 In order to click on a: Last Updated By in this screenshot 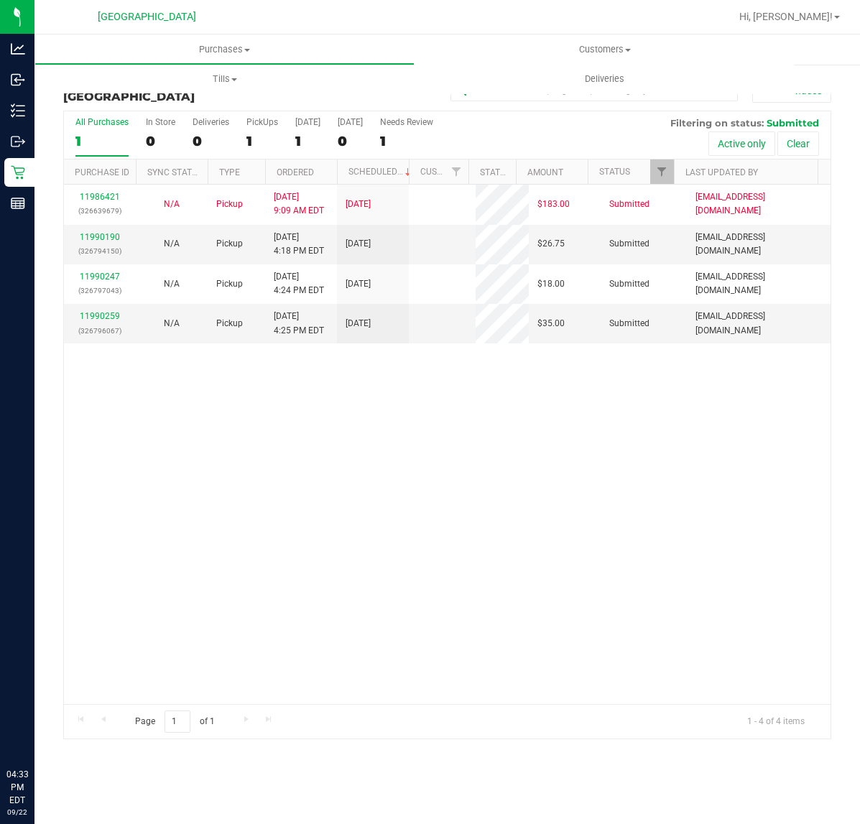, I will do `click(721, 172)`.